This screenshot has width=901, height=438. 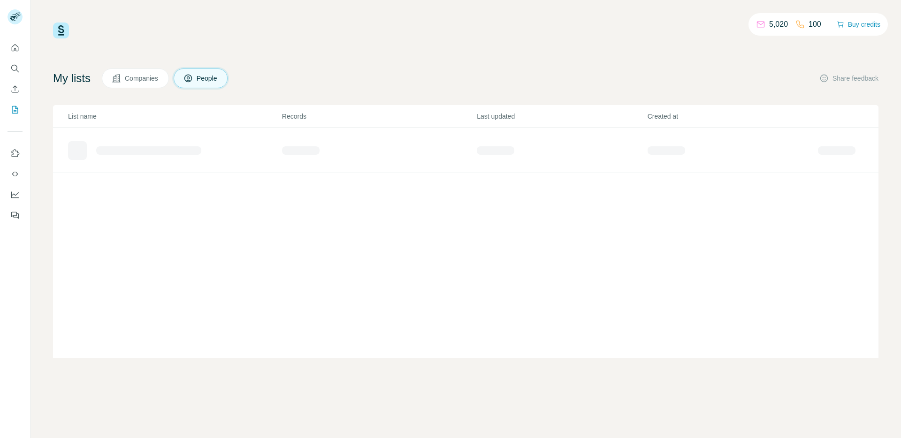 What do you see at coordinates (859, 24) in the screenshot?
I see `button: Buy credits` at bounding box center [859, 24].